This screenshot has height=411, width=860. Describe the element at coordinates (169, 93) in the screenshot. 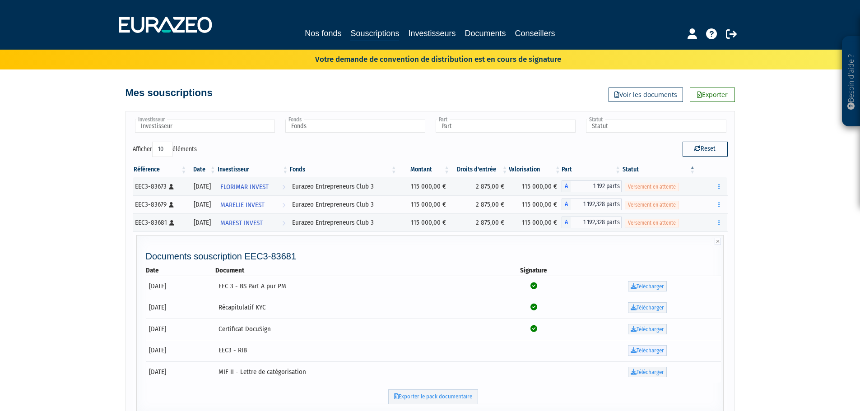

I see `h4: Mes souscriptions` at that location.